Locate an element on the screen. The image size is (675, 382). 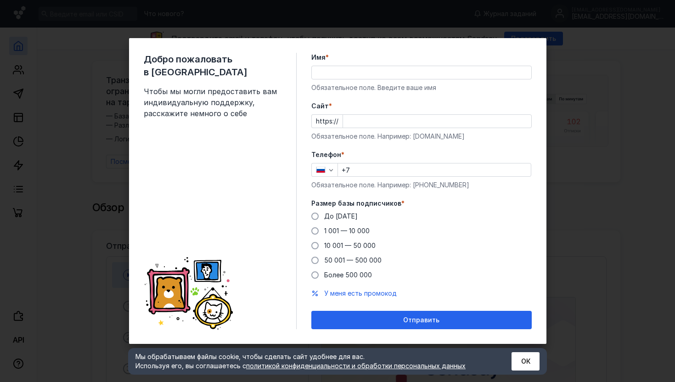
span: 50 001 — 500 000 is located at coordinates (353, 260).